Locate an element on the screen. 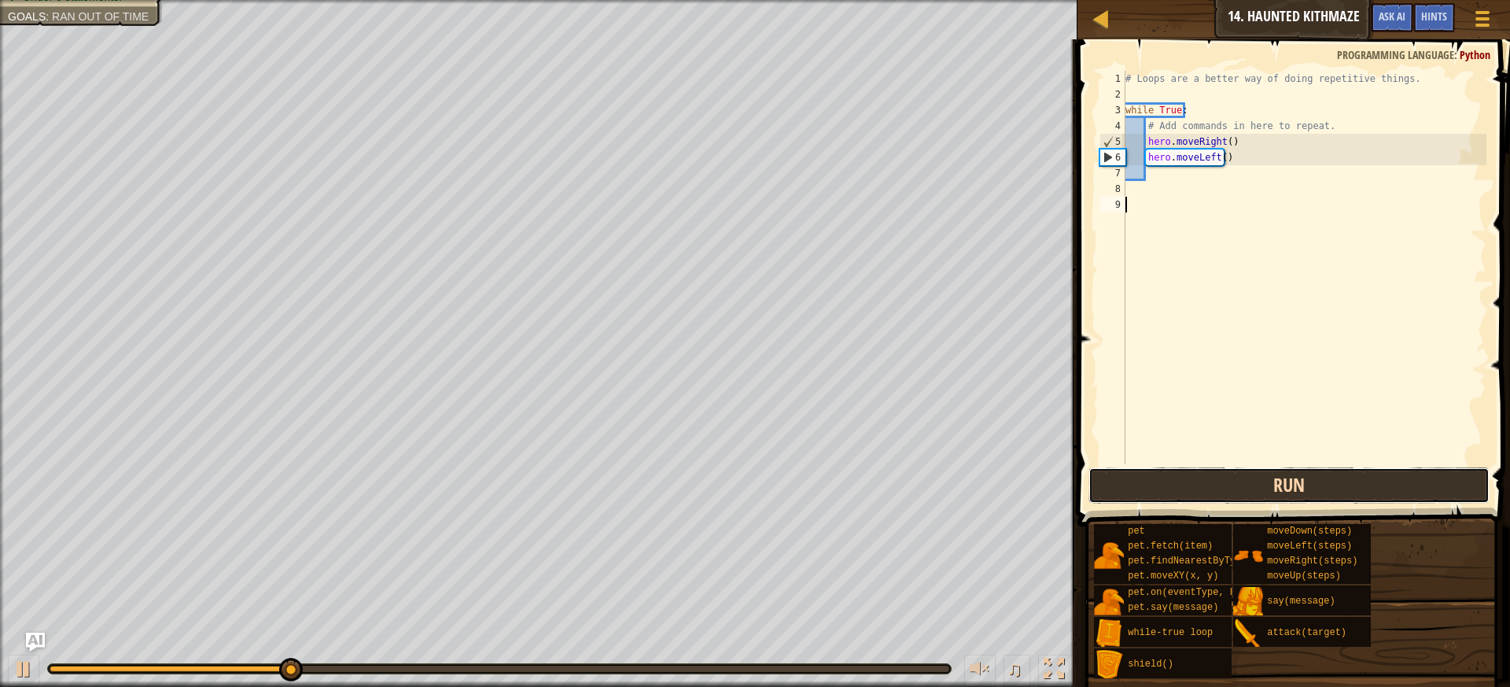  span: attack(target) is located at coordinates (1307, 632).